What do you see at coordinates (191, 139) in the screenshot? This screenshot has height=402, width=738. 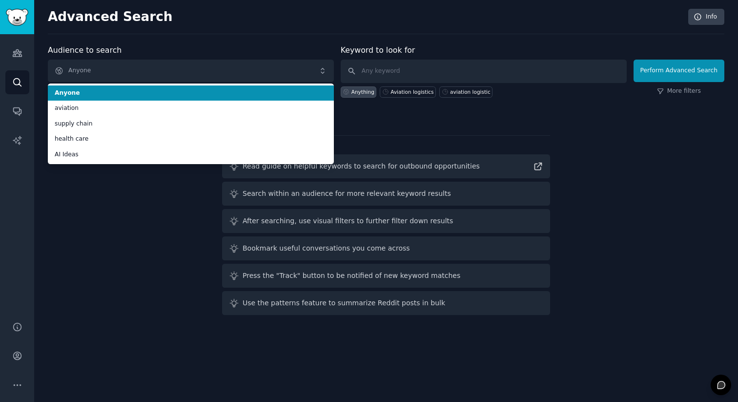 I see `span: health care` at bounding box center [191, 139].